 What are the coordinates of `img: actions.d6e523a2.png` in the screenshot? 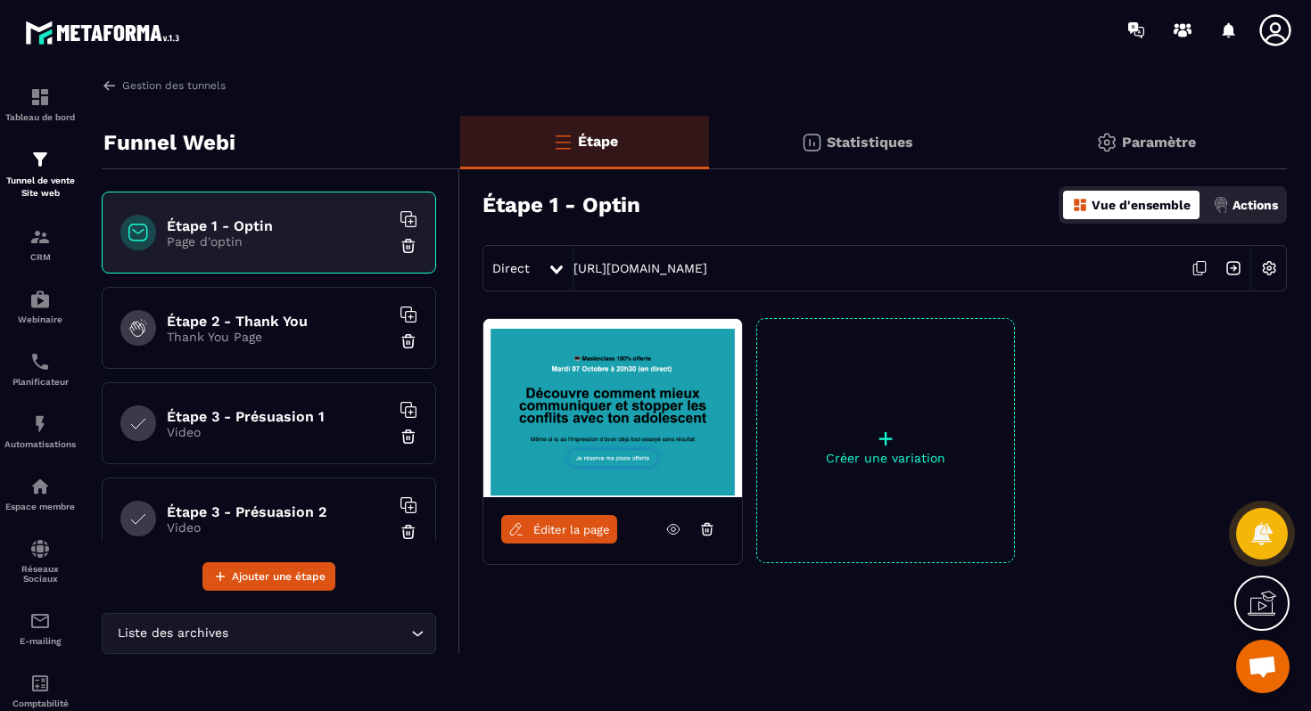 It's located at (1220, 205).